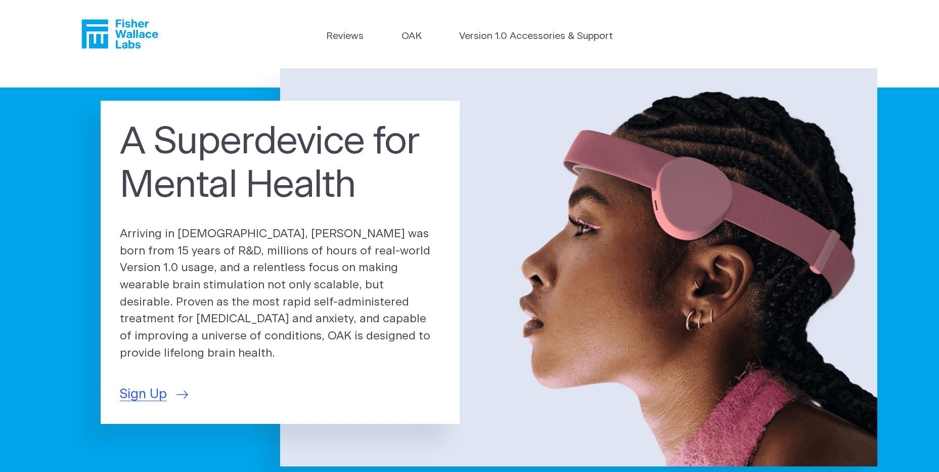 Image resolution: width=939 pixels, height=472 pixels. I want to click on a: Sign Up, so click(154, 394).